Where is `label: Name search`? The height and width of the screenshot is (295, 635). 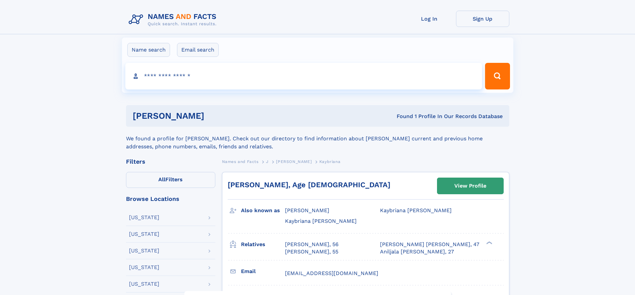
label: Name search is located at coordinates (149, 50).